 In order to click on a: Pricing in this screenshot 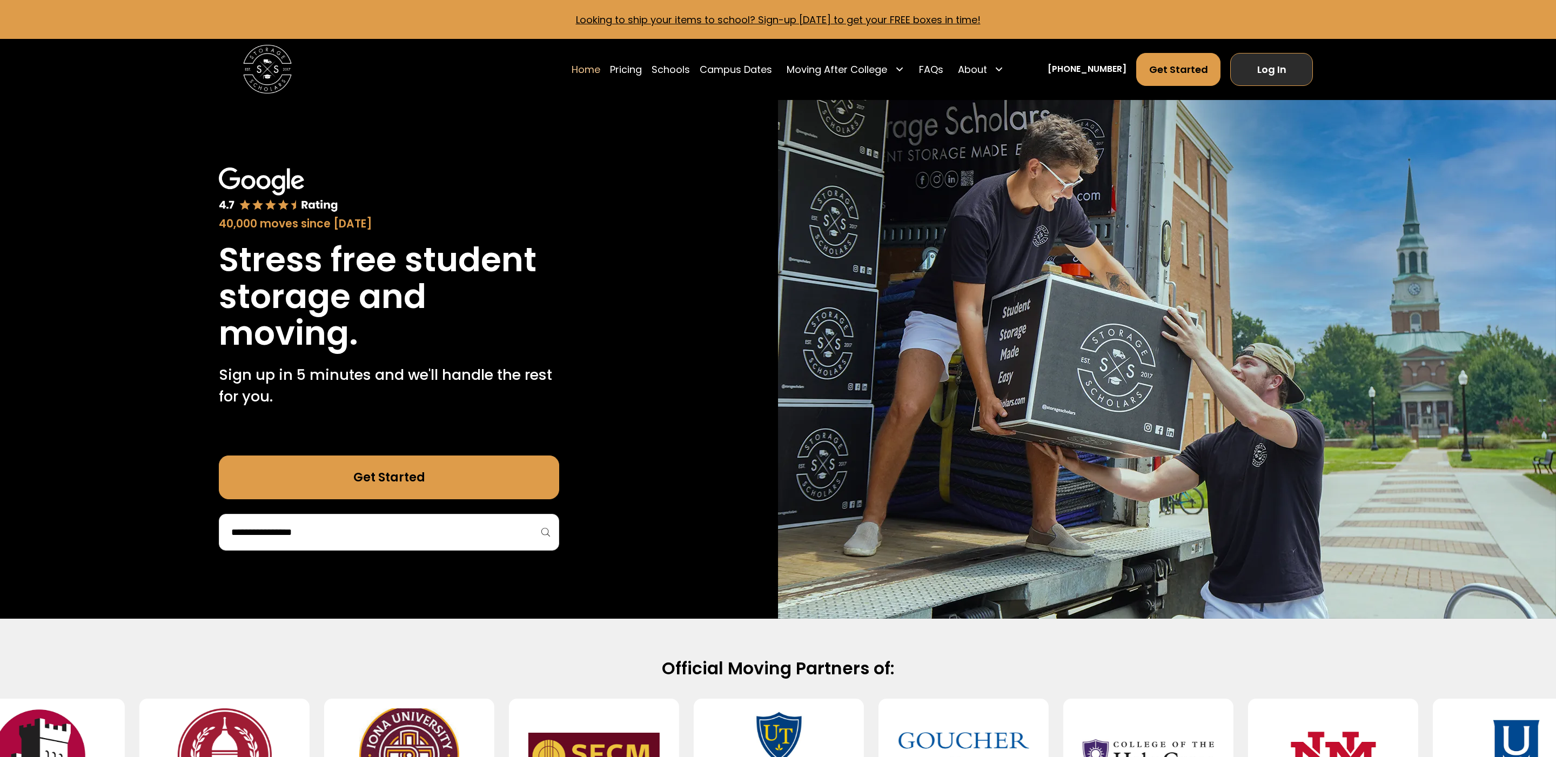, I will do `click(626, 69)`.